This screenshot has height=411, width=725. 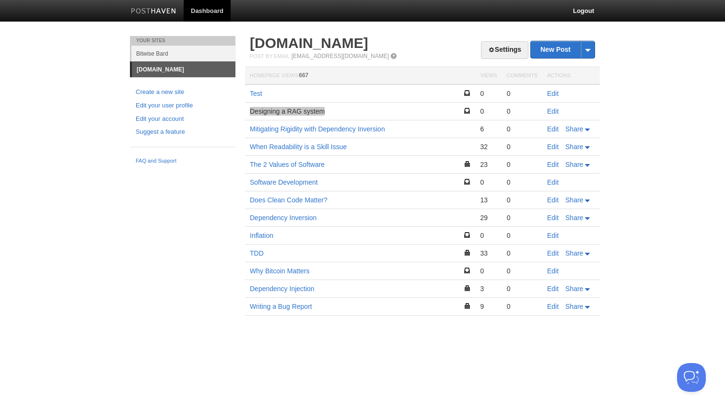 I want to click on a: New Post, so click(x=563, y=49).